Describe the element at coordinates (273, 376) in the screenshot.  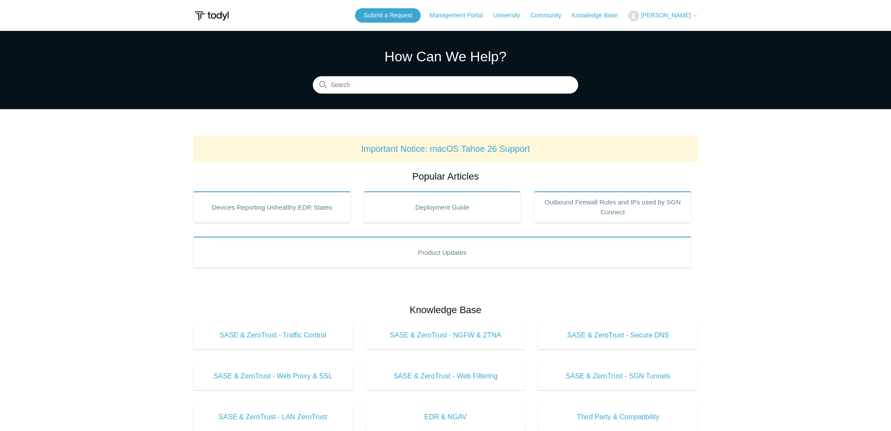
I see `span: SASE & ZeroTrust - Web Proxy & SSL` at that location.